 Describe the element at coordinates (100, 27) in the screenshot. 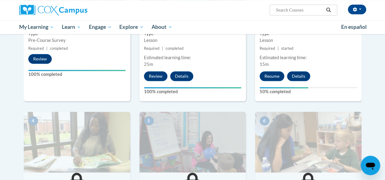

I see `a: Engage` at that location.